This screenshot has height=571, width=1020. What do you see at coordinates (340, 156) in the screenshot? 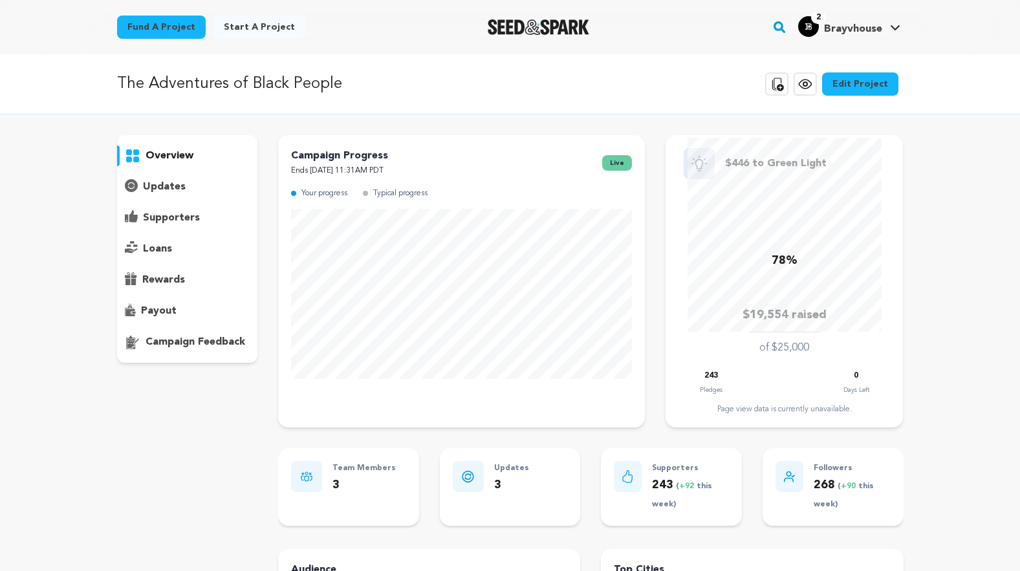
I see `p: Campaign Progress` at bounding box center [340, 156].